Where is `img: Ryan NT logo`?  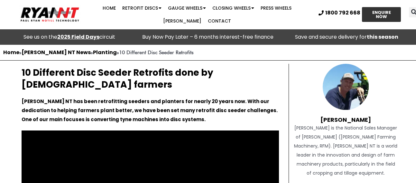
img: Ryan NT logo is located at coordinates (50, 14).